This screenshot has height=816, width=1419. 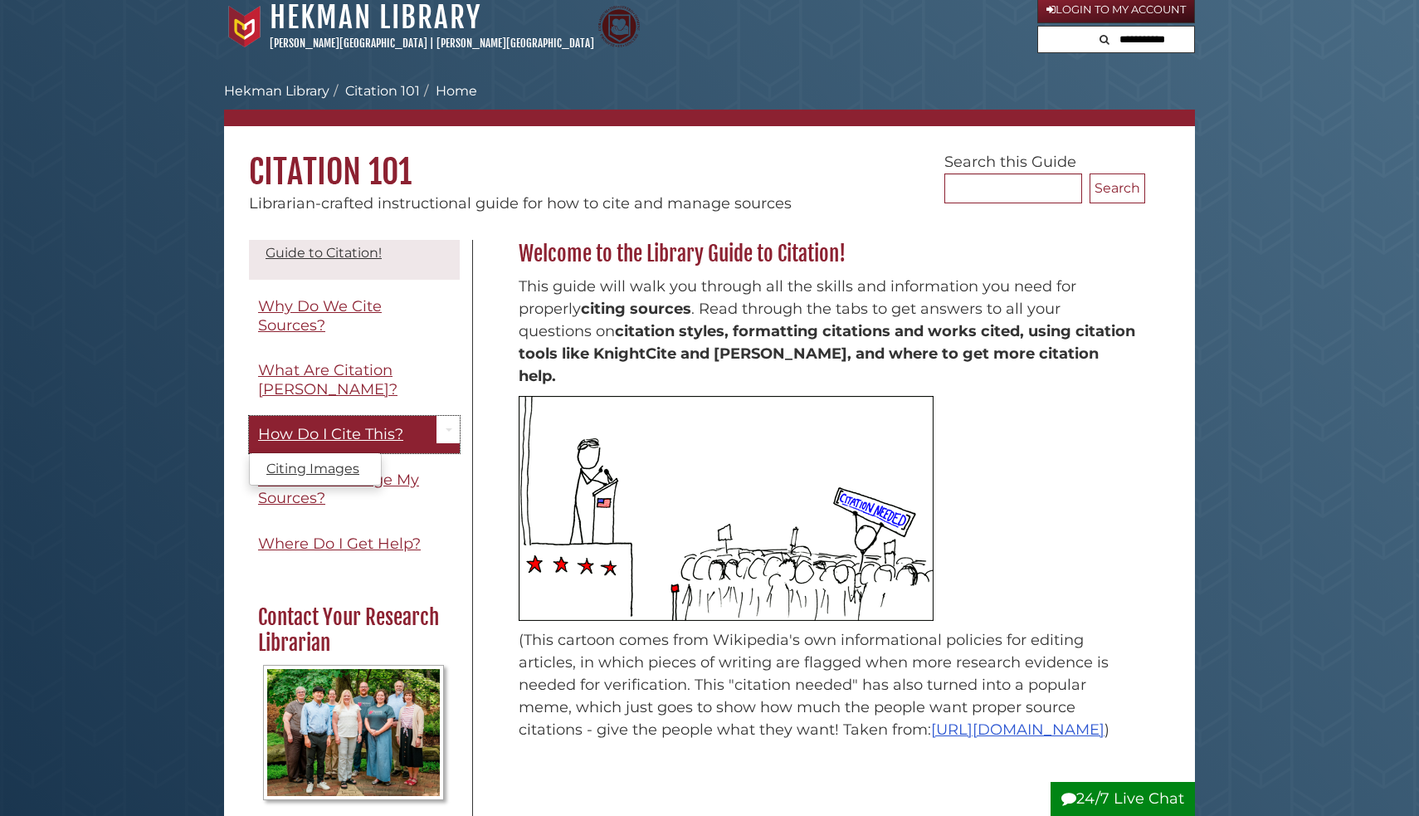 I want to click on span: Why Do We Cite Sources?, so click(x=320, y=315).